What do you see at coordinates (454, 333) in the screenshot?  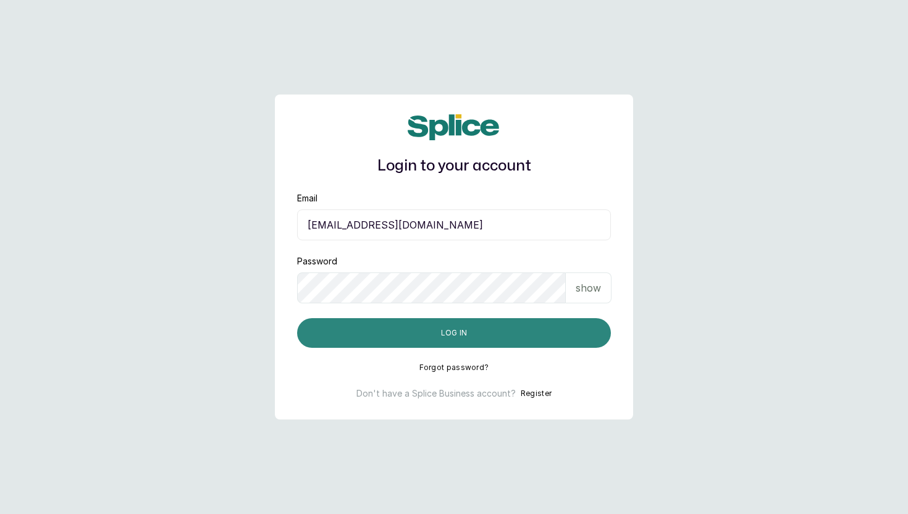 I see `button: Log in` at bounding box center [454, 333].